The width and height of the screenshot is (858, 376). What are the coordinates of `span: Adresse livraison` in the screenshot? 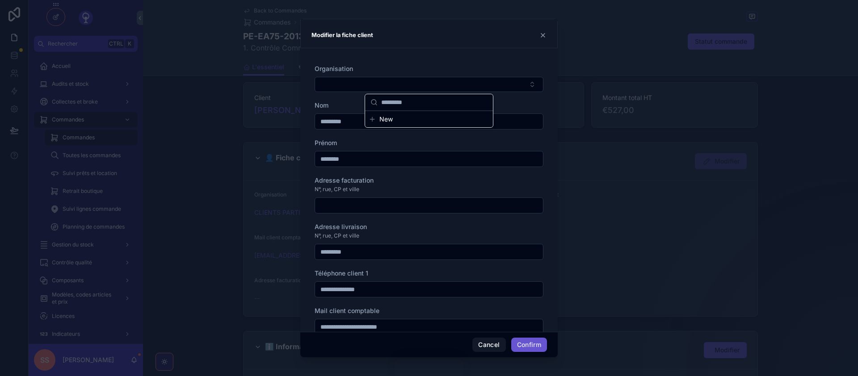 It's located at (341, 227).